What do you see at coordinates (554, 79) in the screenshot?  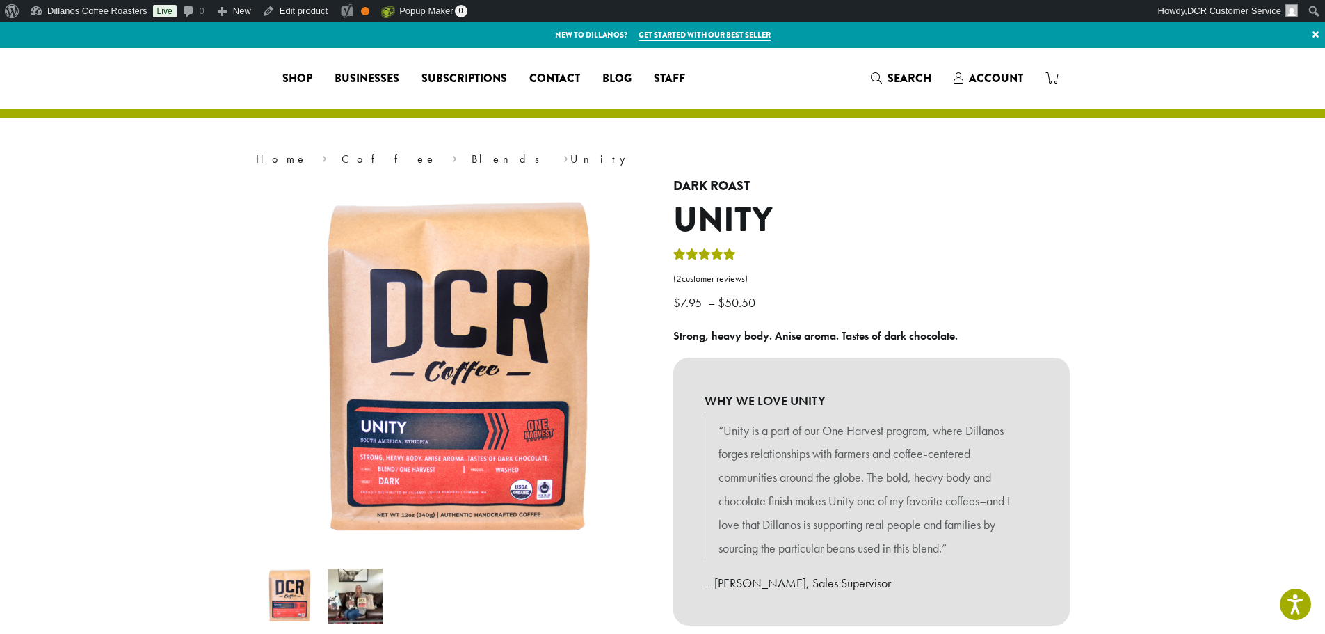 I see `span: Contact` at bounding box center [554, 79].